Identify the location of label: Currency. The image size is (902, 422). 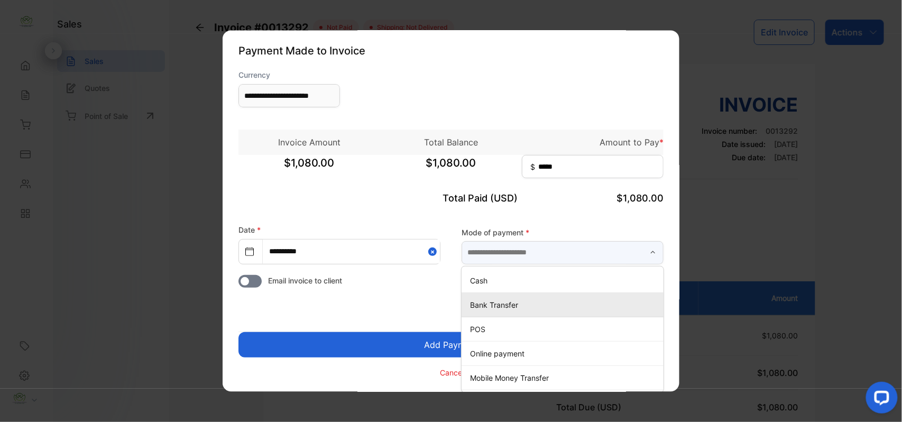
(289, 75).